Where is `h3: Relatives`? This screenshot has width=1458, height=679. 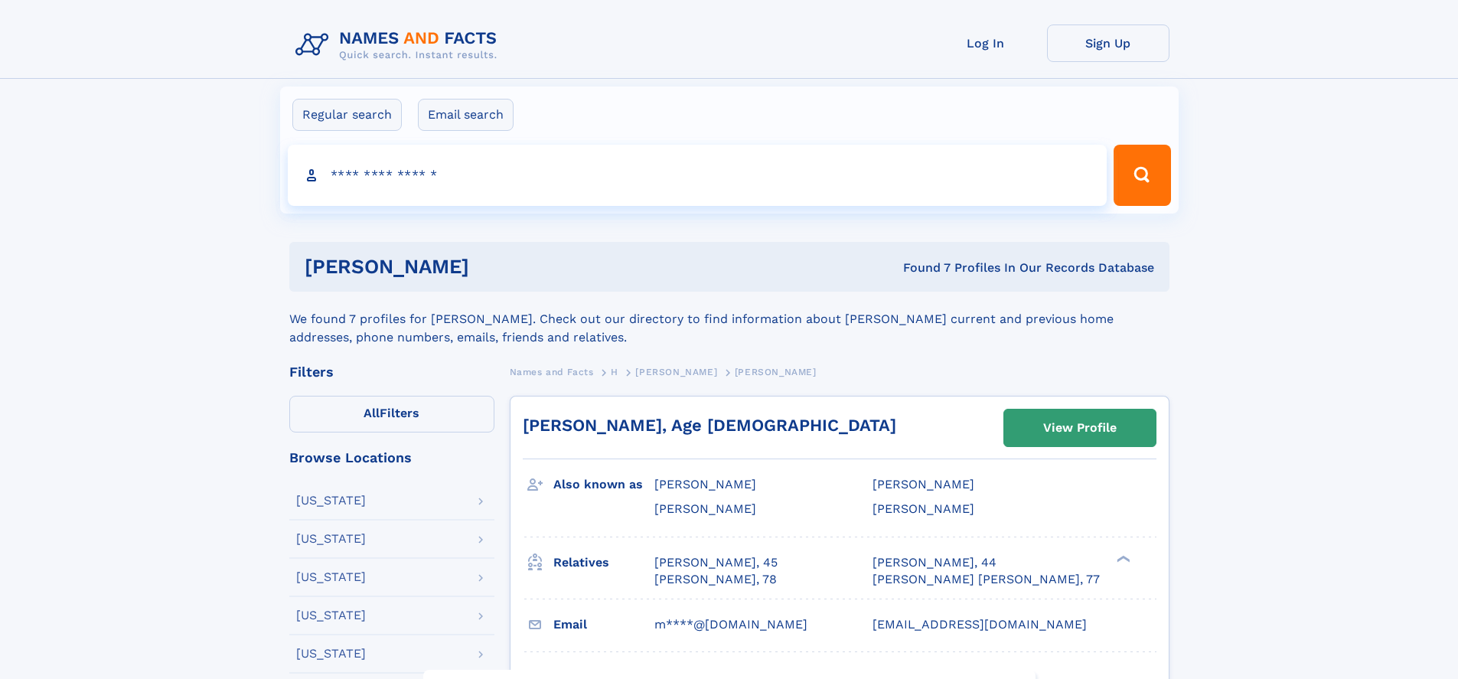
h3: Relatives is located at coordinates (604, 563).